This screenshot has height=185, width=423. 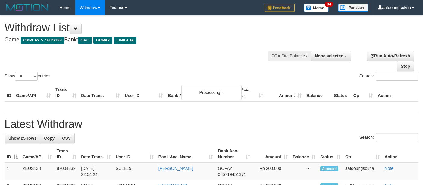 What do you see at coordinates (144, 92) in the screenshot?
I see `th: User ID` at bounding box center [144, 92].